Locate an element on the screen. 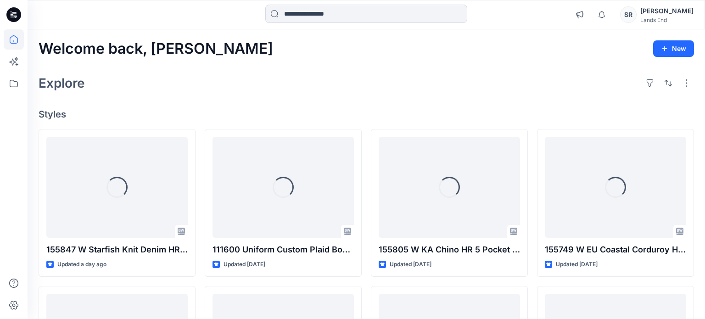 The width and height of the screenshot is (705, 319). p: 111600 Uniform Custom Plaid Box Pleat Skirt Top Of Knee is located at coordinates (283, 250).